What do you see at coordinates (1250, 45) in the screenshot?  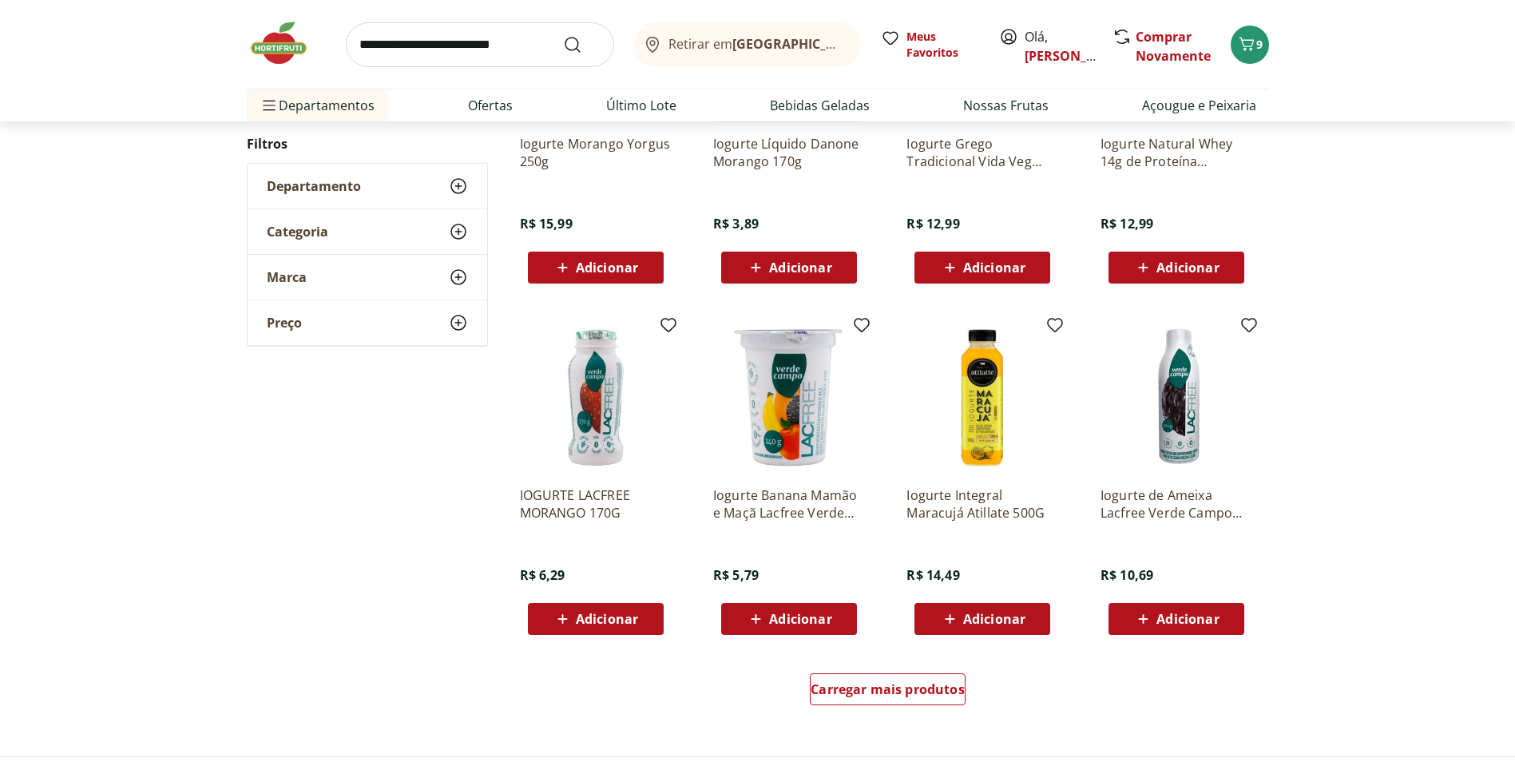 I see `button: Carrinho` at bounding box center [1250, 45].